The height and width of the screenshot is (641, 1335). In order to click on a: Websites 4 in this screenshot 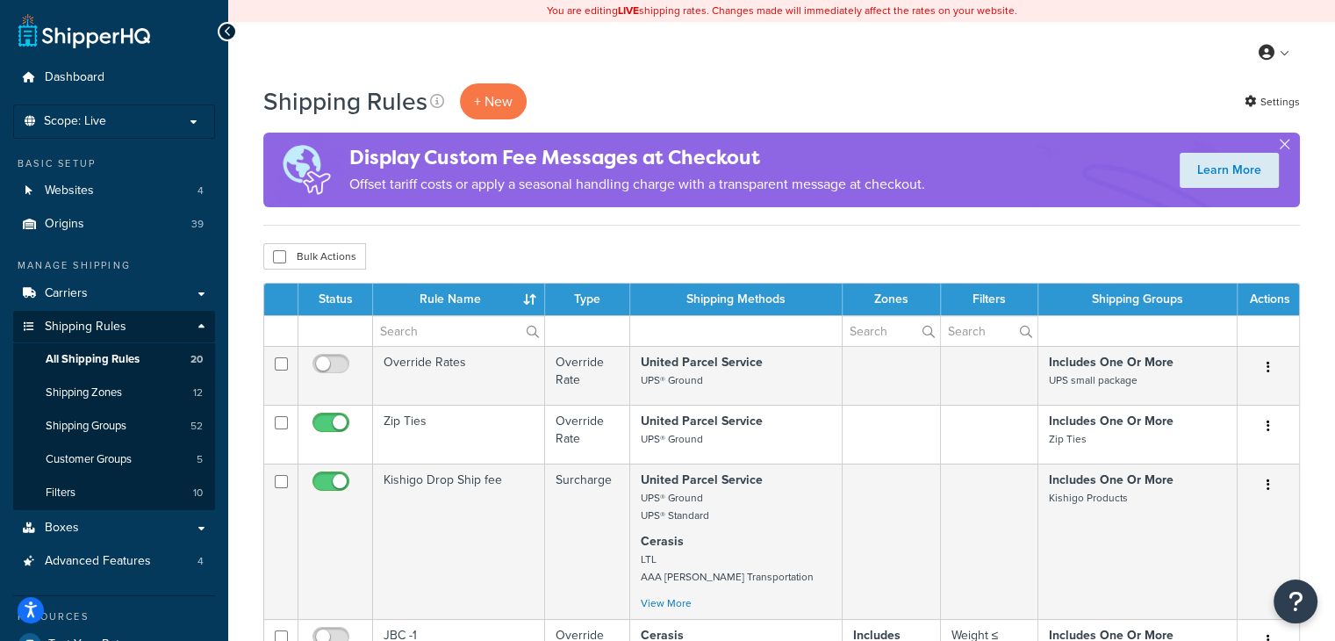, I will do `click(114, 191)`.